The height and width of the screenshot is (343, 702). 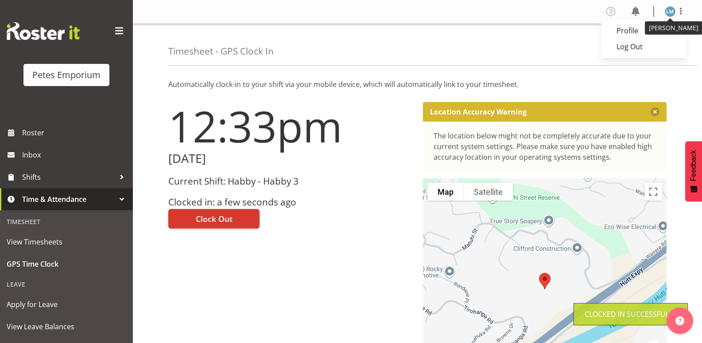 What do you see at coordinates (694, 165) in the screenshot?
I see `span: Feedback` at bounding box center [694, 165].